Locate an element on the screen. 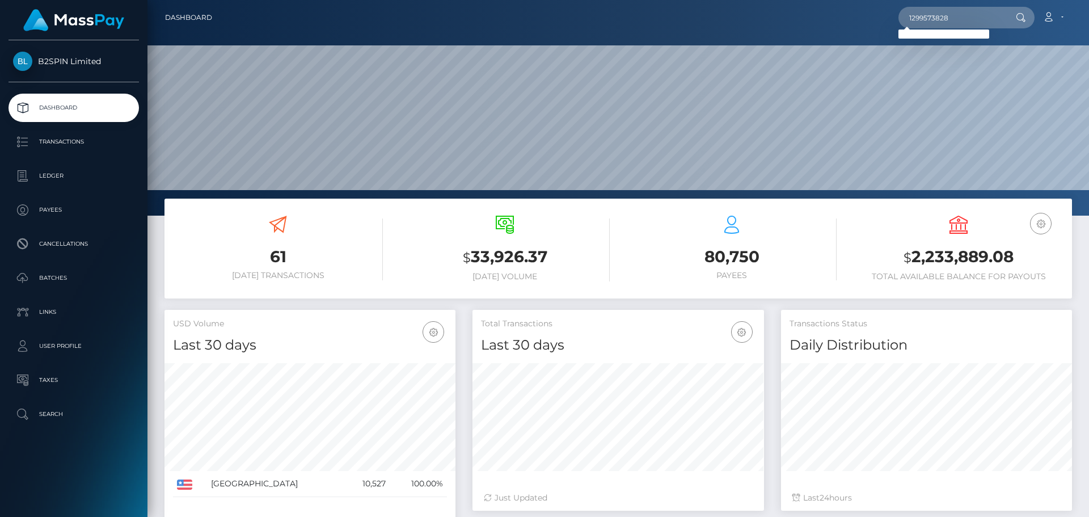  td: 100.00% is located at coordinates (419, 484).